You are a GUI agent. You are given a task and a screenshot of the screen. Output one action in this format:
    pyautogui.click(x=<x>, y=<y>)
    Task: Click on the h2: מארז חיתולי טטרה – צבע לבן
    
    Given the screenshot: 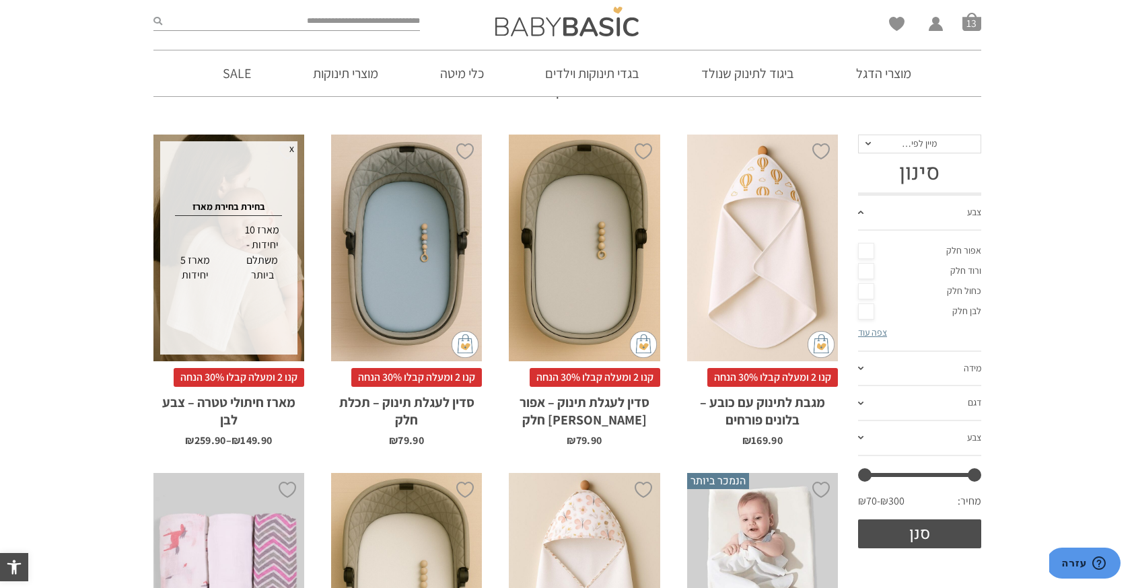 What is the action you would take?
    pyautogui.click(x=229, y=408)
    